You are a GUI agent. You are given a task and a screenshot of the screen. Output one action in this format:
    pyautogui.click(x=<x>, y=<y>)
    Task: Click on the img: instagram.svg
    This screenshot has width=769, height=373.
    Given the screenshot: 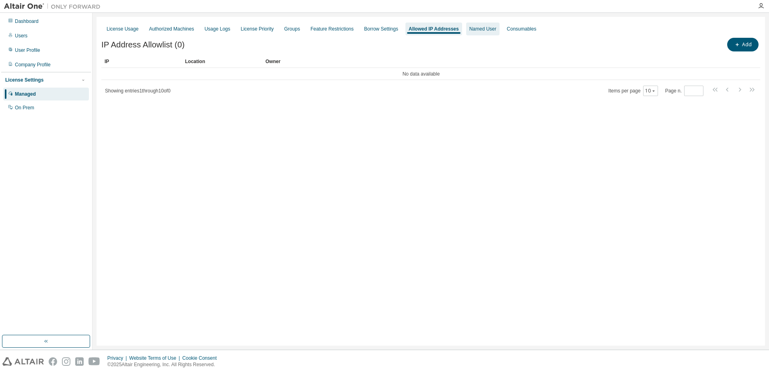 What is the action you would take?
    pyautogui.click(x=66, y=362)
    